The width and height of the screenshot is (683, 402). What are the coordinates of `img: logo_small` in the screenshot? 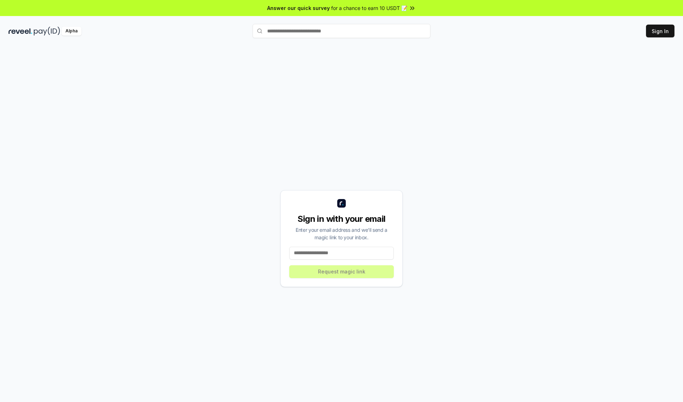 It's located at (341, 203).